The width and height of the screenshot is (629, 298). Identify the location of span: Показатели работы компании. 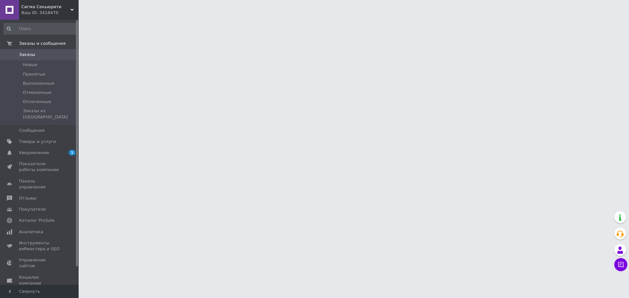
(40, 167).